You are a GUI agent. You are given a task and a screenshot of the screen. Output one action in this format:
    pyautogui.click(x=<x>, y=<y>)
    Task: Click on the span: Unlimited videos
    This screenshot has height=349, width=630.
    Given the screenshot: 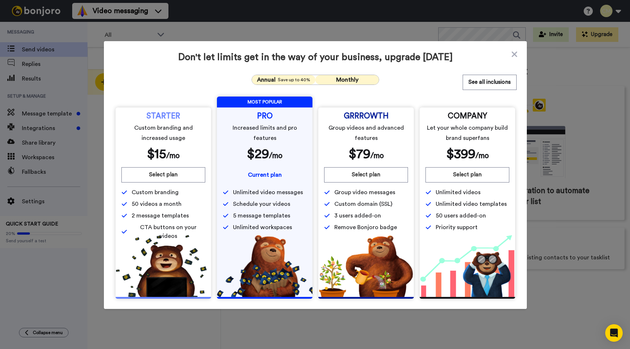 What is the action you would take?
    pyautogui.click(x=458, y=193)
    